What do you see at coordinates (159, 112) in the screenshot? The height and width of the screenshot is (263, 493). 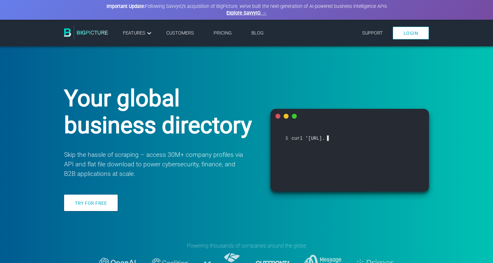 I see `h1: Your global business directory` at bounding box center [159, 112].